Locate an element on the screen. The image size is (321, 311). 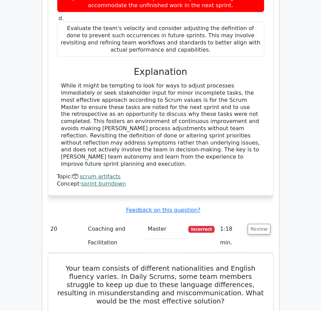
a: sprint burndown is located at coordinates (103, 183).